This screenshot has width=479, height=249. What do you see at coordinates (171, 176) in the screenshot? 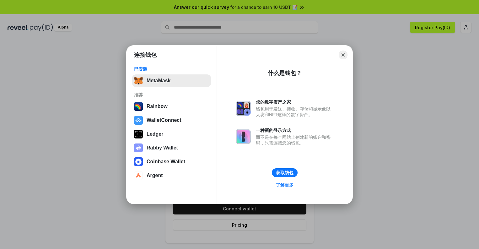
I see `button: Argent` at bounding box center [171, 176].